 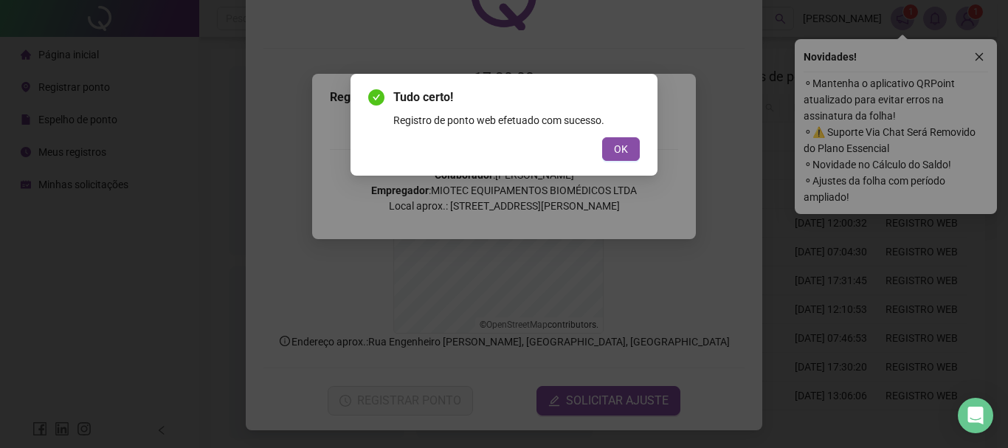 I want to click on span: OK, so click(x=621, y=149).